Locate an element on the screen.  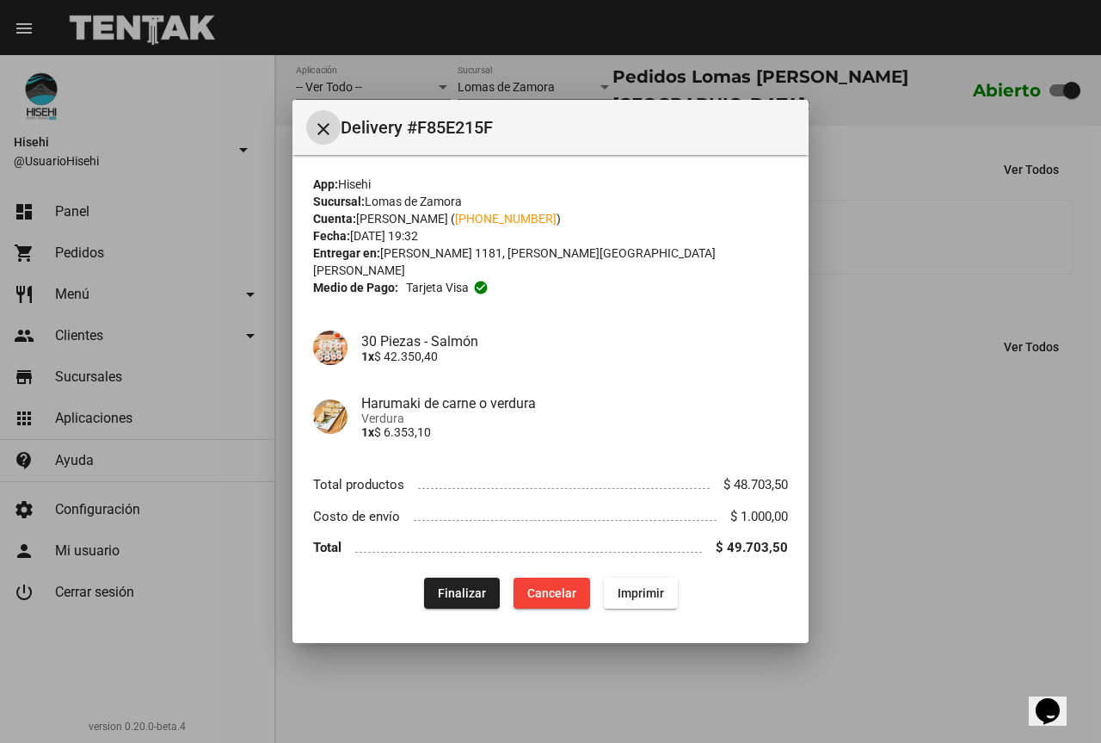
div: Hisehi is located at coordinates (551, 184).